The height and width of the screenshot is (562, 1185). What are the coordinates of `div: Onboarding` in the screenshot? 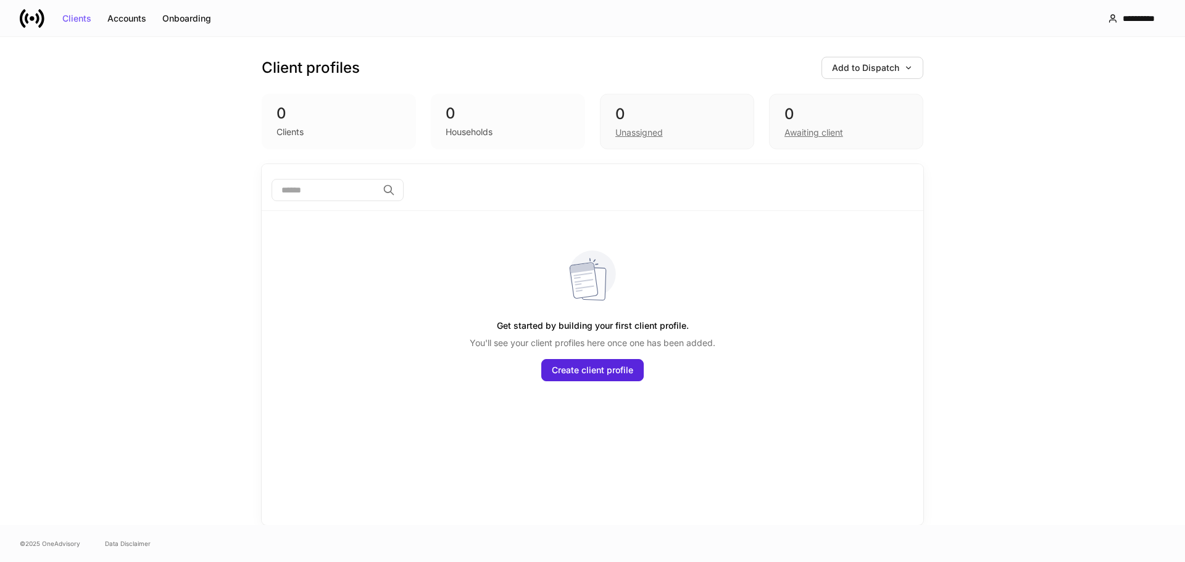 It's located at (186, 19).